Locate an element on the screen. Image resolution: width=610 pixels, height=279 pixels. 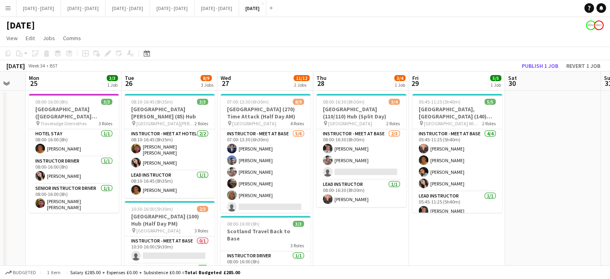
span: Total Budgeted £285.00 is located at coordinates (212, 272).